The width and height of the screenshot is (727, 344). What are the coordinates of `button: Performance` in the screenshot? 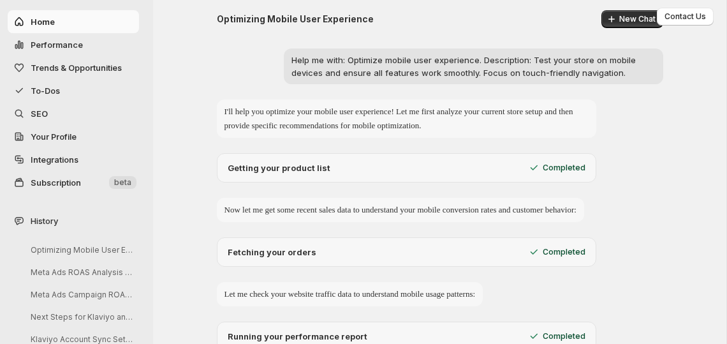 It's located at (73, 45).